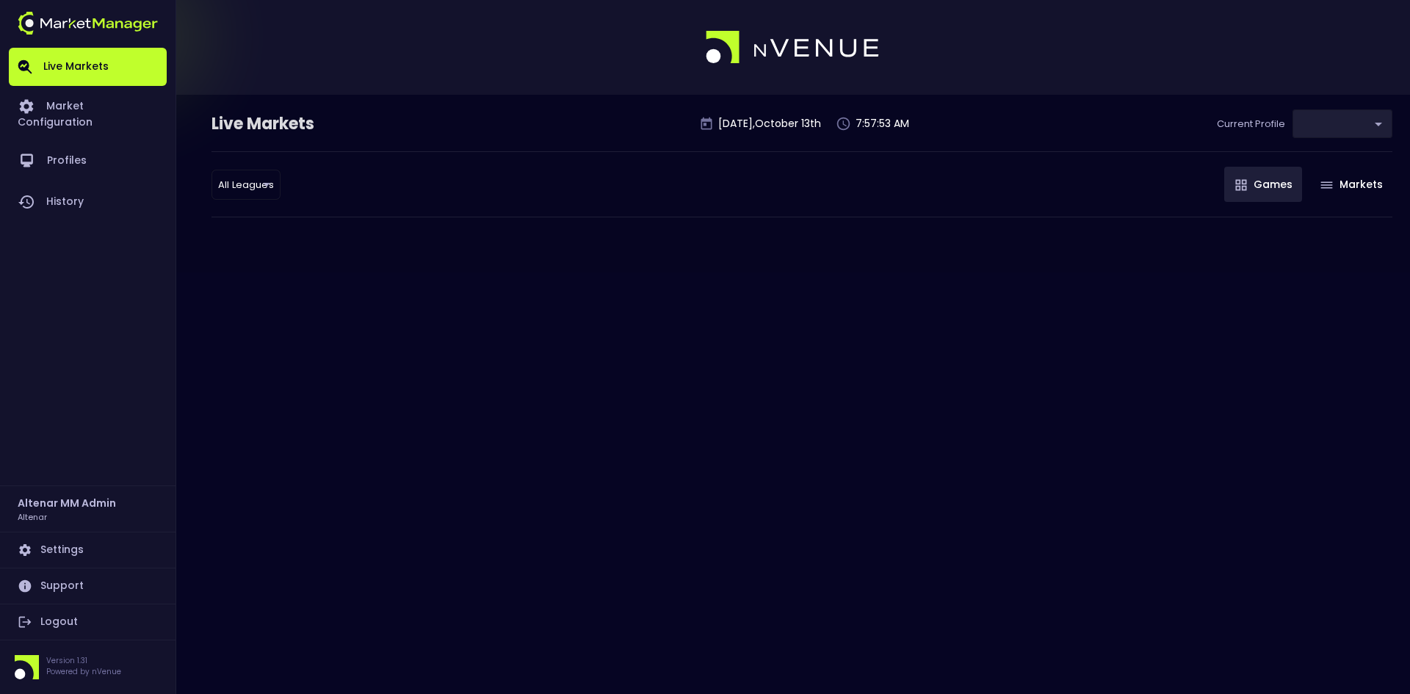  Describe the element at coordinates (87, 202) in the screenshot. I see `a: History` at that location.